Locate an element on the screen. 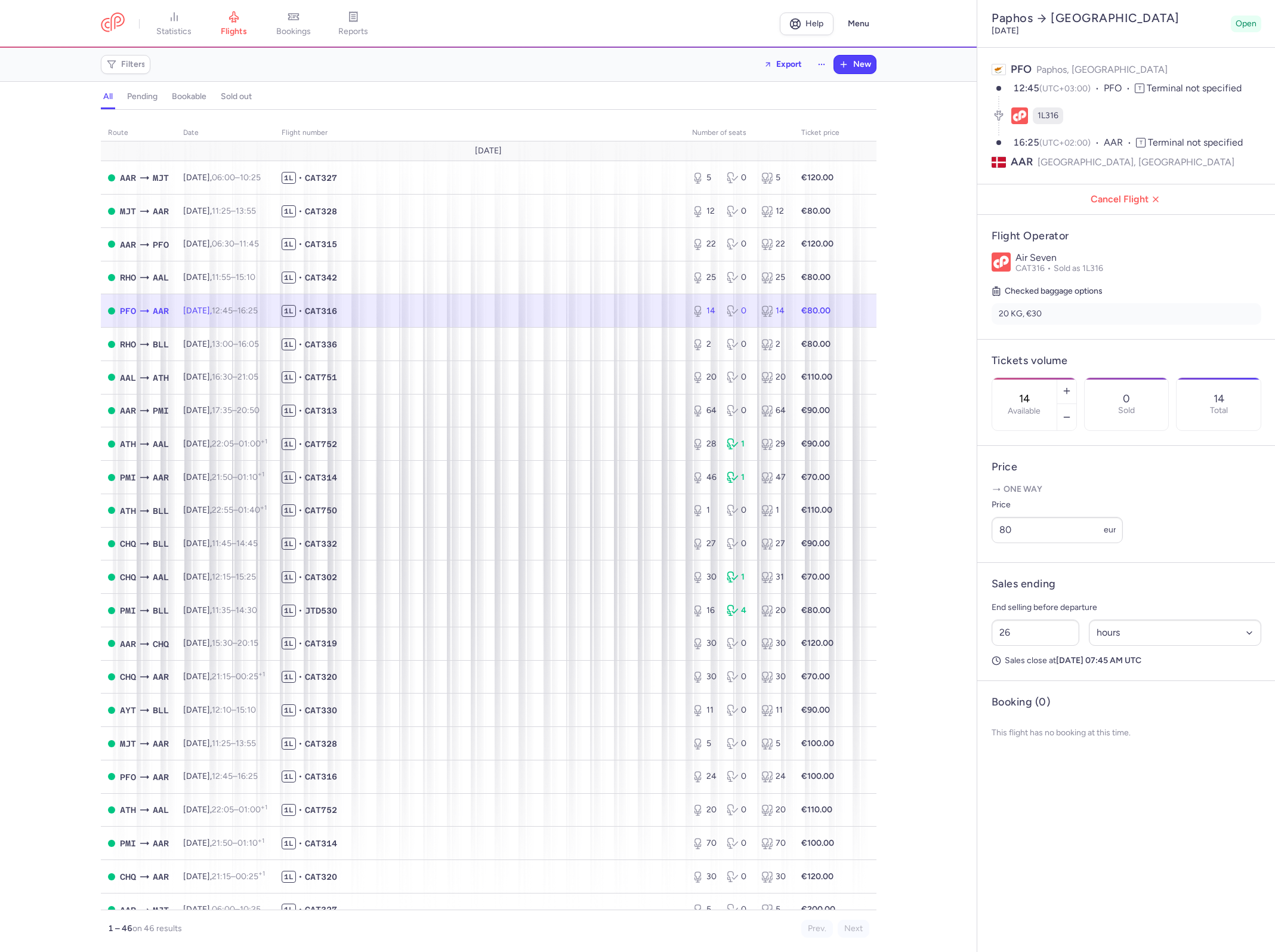 The image size is (1275, 952). div: 47 is located at coordinates (774, 477).